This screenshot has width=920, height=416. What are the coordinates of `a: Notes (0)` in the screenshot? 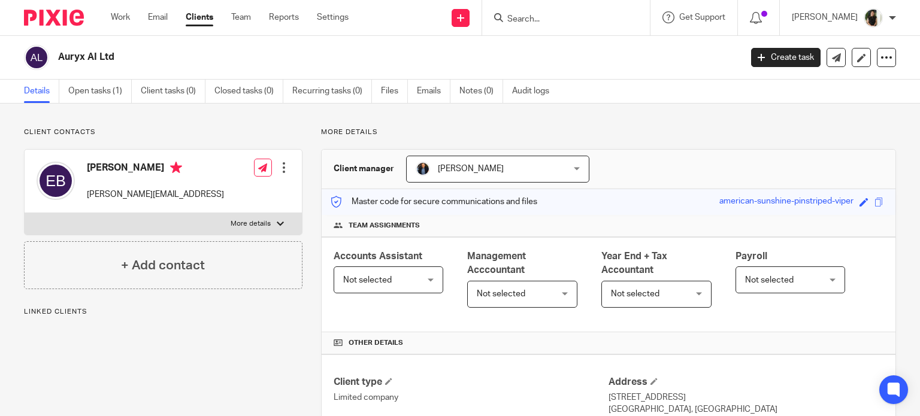 It's located at (481, 91).